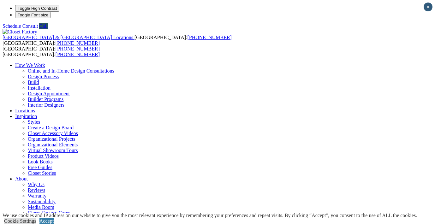 This screenshot has height=224, width=435. What do you see at coordinates (45, 99) in the screenshot?
I see `a: Builder Programs` at bounding box center [45, 99].